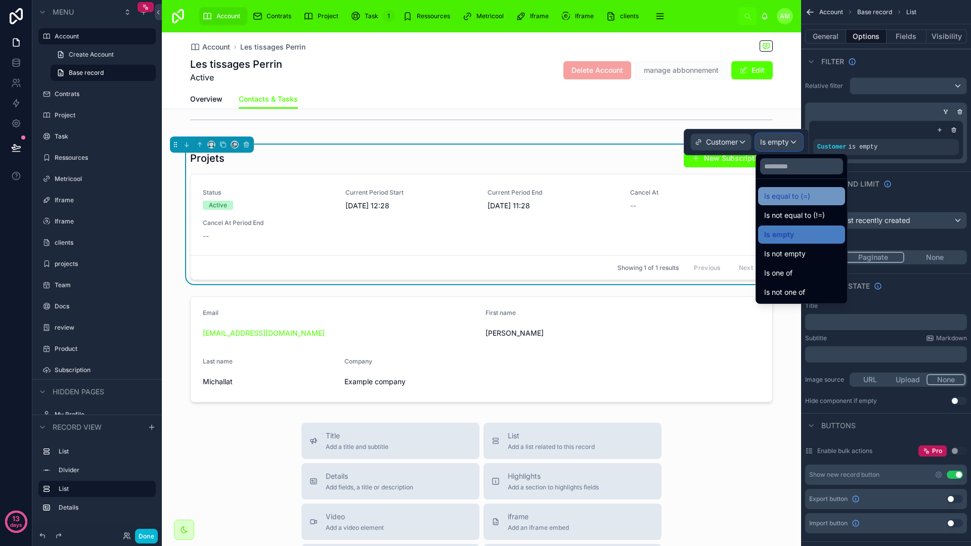 The image size is (971, 546). What do you see at coordinates (206, 100) in the screenshot?
I see `a: Overview` at bounding box center [206, 100].